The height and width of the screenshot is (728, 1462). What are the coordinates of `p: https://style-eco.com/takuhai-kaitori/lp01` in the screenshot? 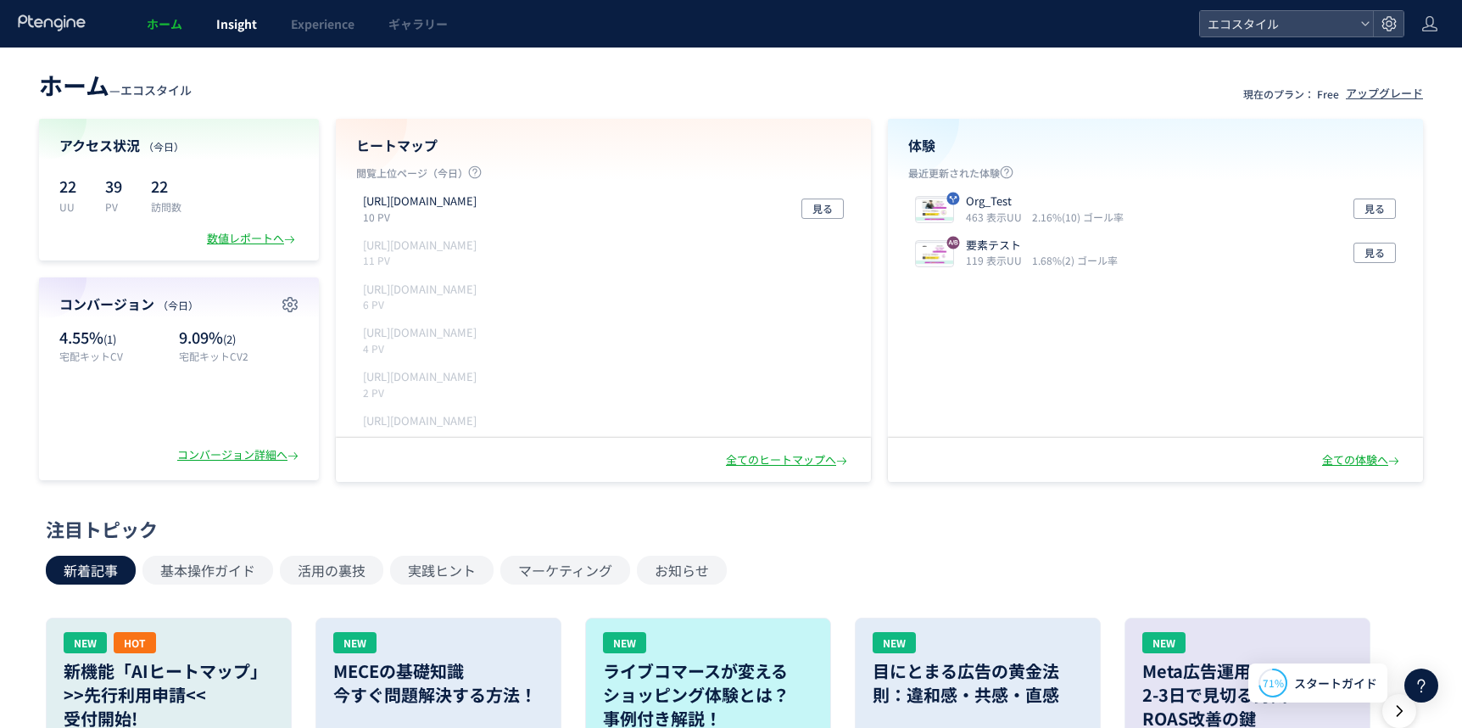 It's located at (420, 201).